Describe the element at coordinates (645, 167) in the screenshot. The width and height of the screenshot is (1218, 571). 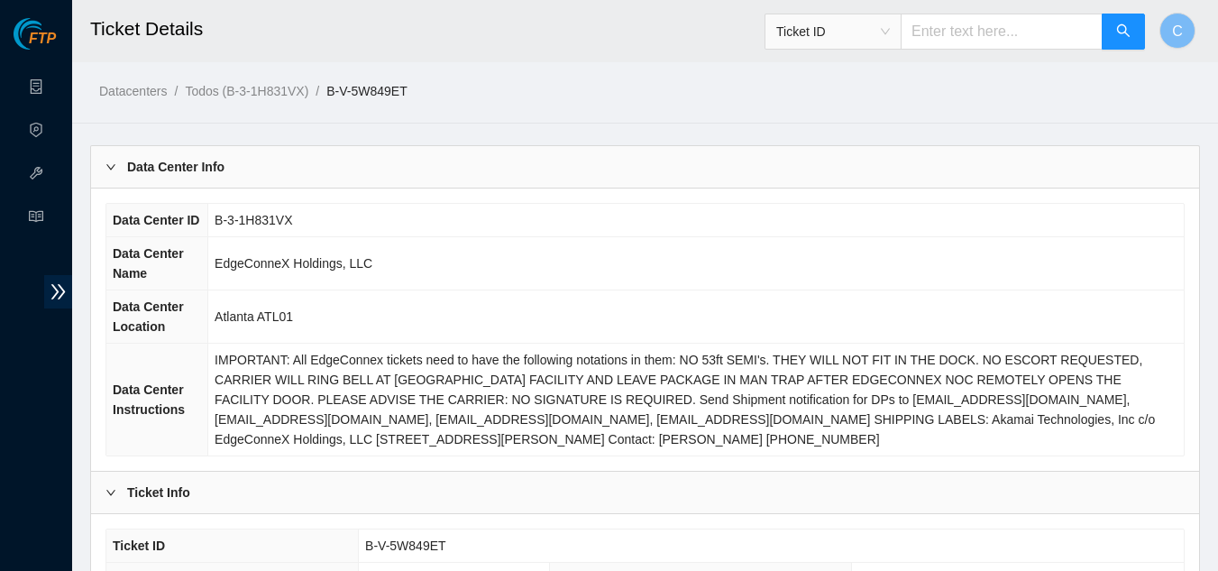
I see `div: Data Center Info` at that location.